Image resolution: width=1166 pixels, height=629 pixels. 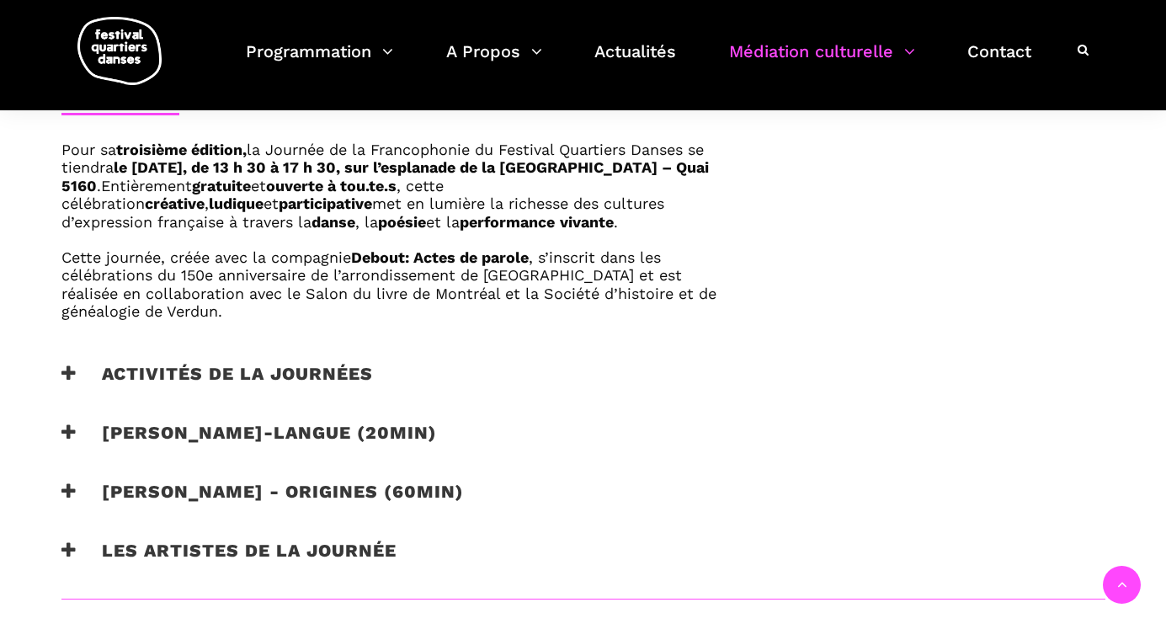 What do you see at coordinates (1000, 61) in the screenshot?
I see `a: Contact` at bounding box center [1000, 61].